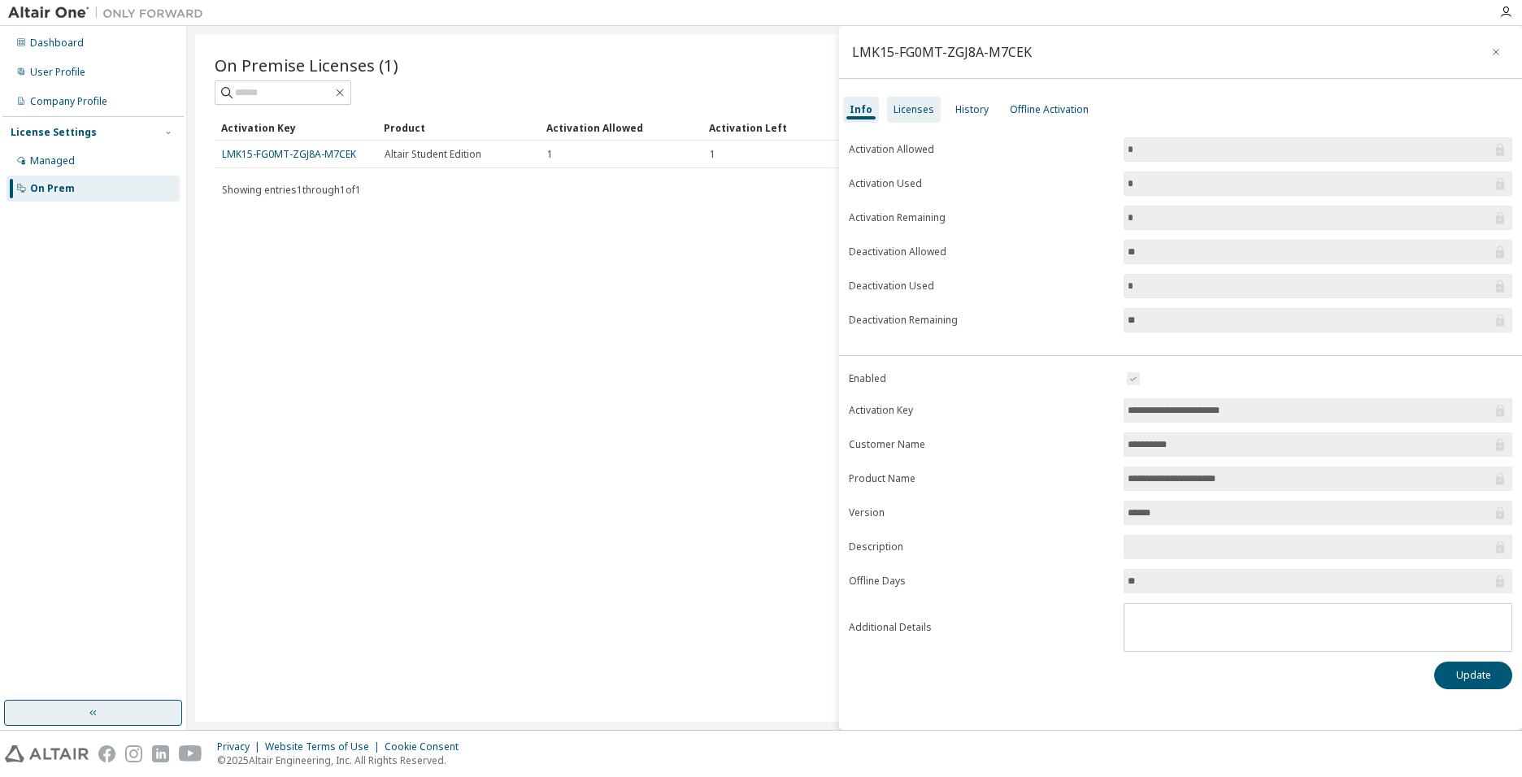 This screenshot has height=777, width=1522. I want to click on div: History, so click(972, 110).